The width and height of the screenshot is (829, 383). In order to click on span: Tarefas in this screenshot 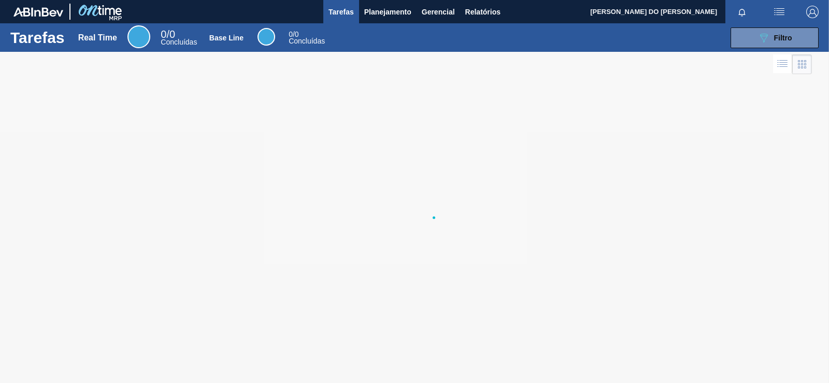, I will do `click(341, 12)`.